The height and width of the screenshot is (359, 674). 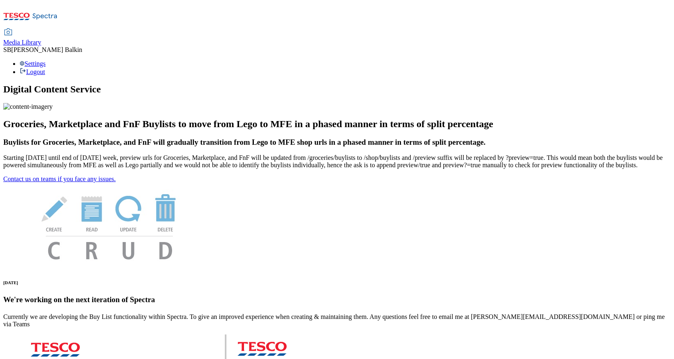 I want to click on a: Media Library, so click(x=22, y=38).